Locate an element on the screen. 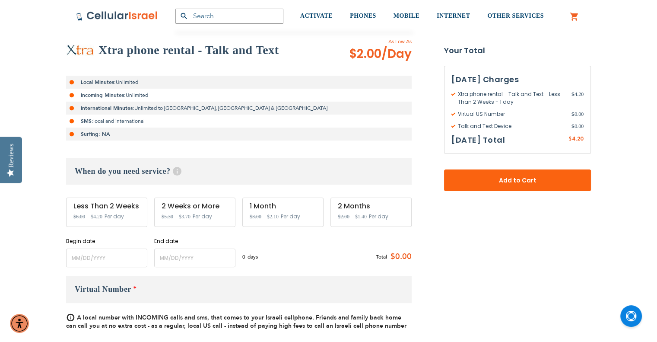 The image size is (657, 342). span: 0 is located at coordinates (245, 256).